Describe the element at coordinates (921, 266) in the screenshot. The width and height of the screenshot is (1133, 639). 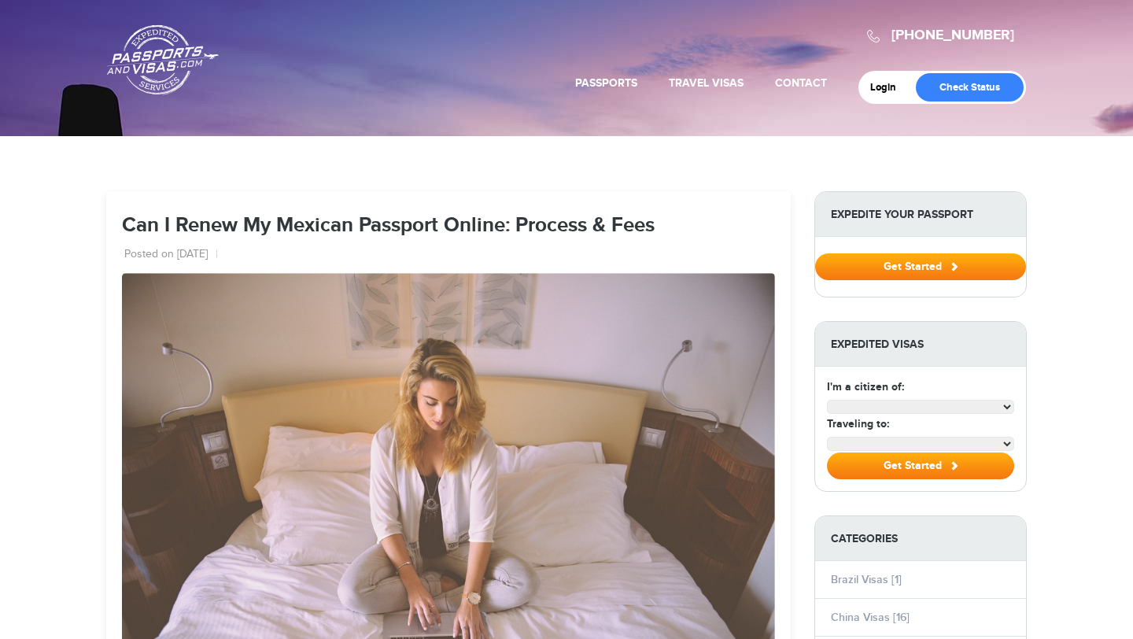
I see `a: Get Started` at that location.